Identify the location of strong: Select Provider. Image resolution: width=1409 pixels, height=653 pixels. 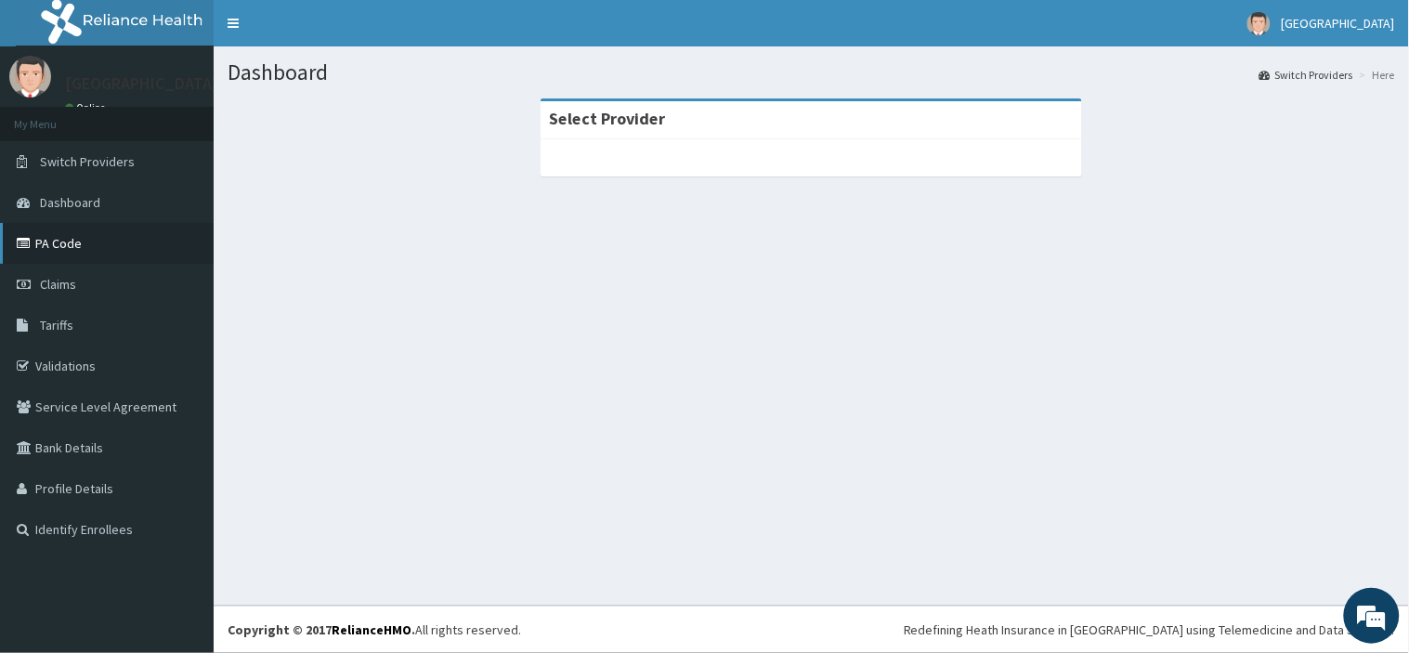
(607, 118).